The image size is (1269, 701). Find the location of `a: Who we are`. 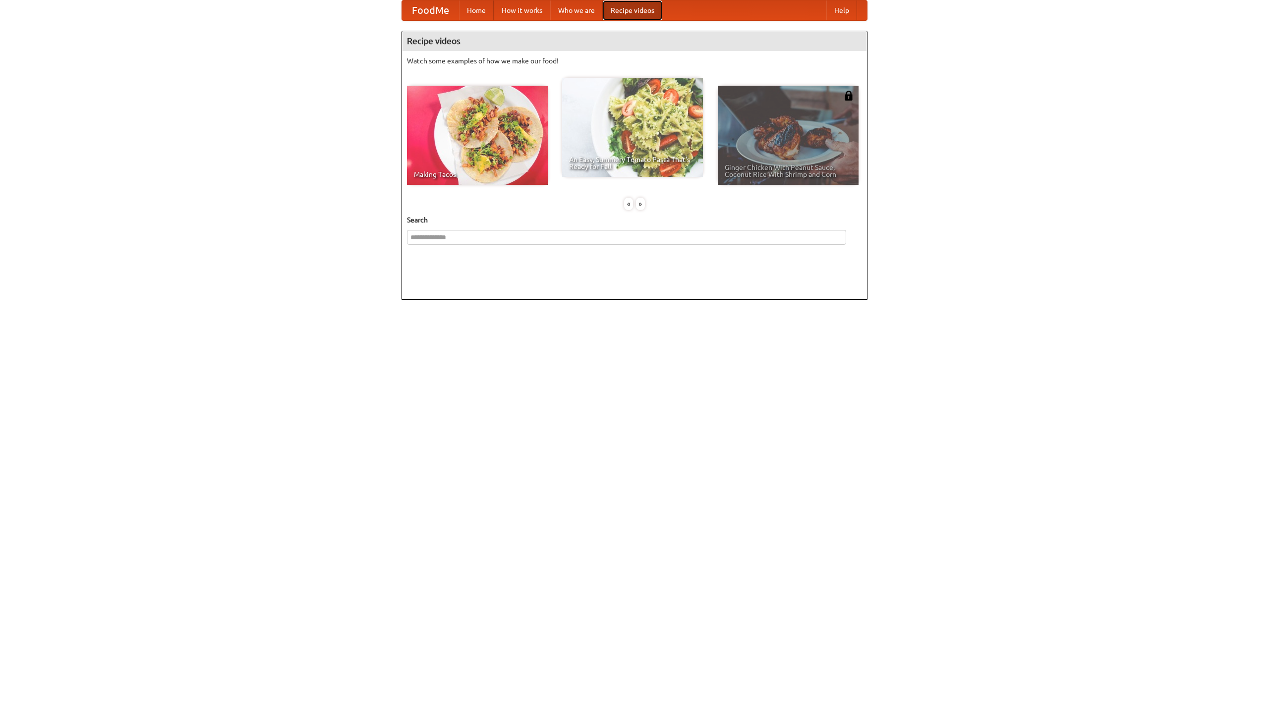

a: Who we are is located at coordinates (577, 10).